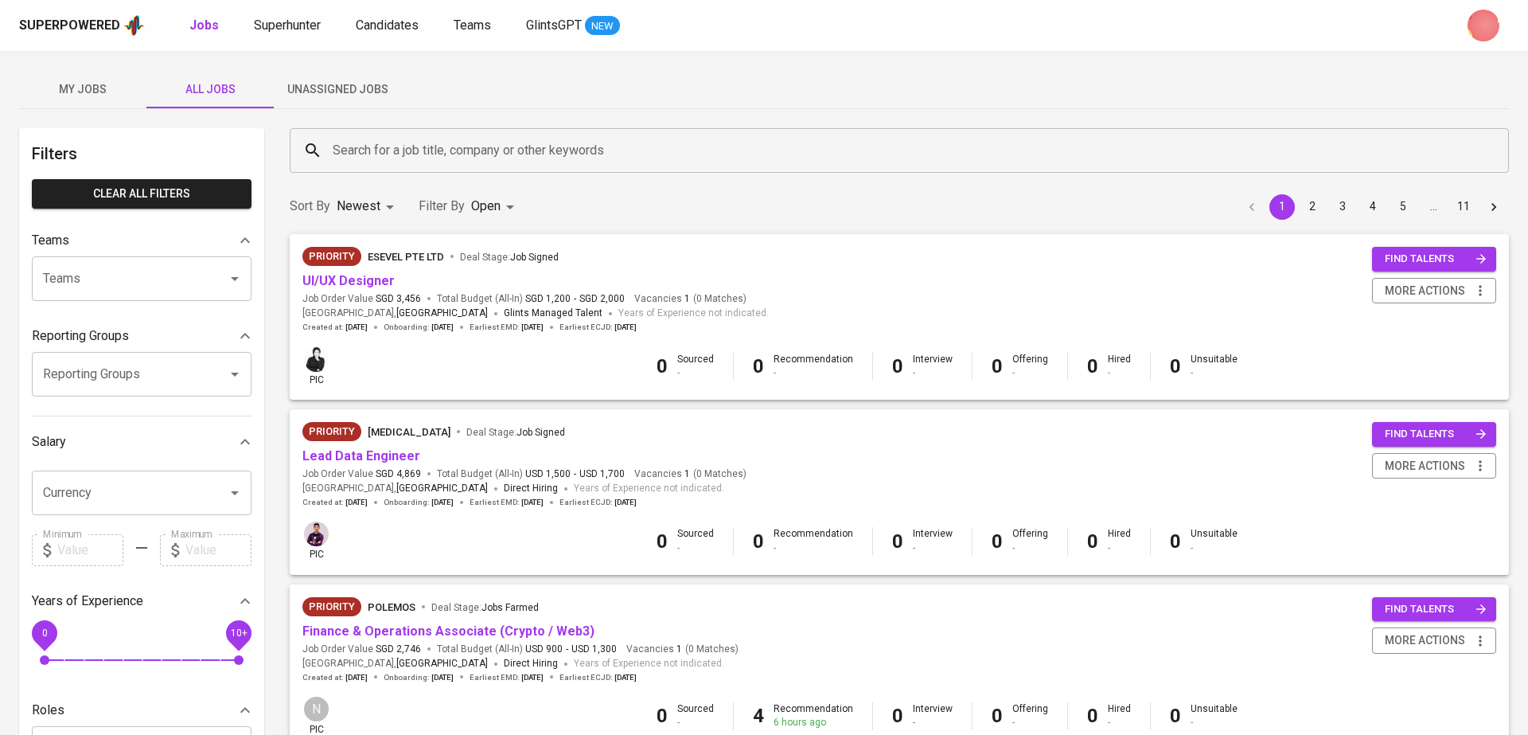 This screenshot has height=735, width=1528. Describe the element at coordinates (316, 533) in the screenshot. I see `img: erwin@glints.com` at that location.